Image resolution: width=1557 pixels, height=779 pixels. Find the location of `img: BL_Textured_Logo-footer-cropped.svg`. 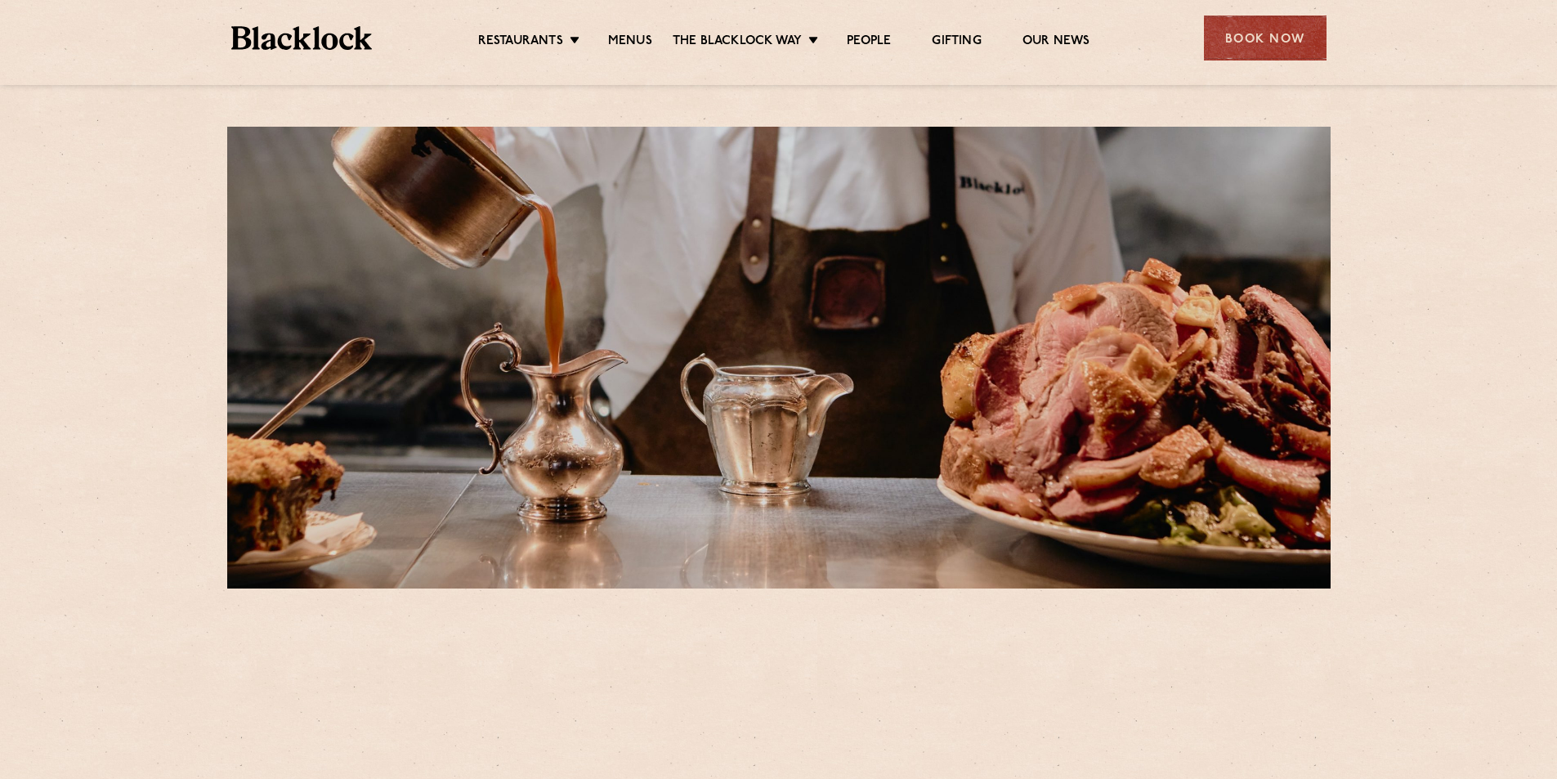

img: BL_Textured_Logo-footer-cropped.svg is located at coordinates (302, 38).